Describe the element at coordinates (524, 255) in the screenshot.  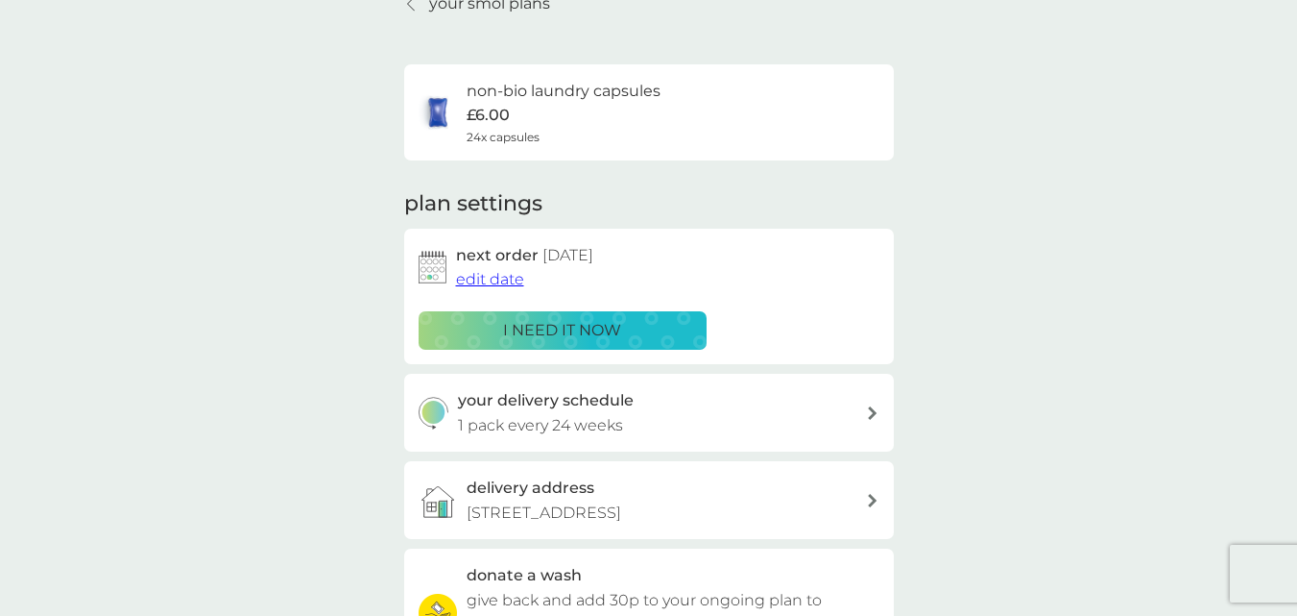
I see `h2: next order` at that location.